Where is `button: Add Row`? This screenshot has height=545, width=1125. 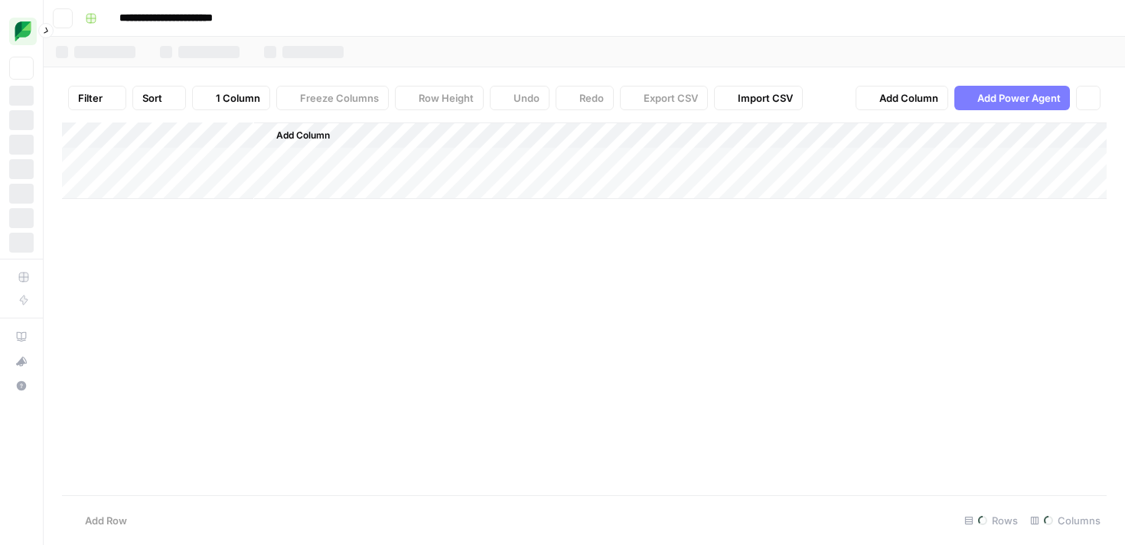
button: Add Row is located at coordinates (99, 520).